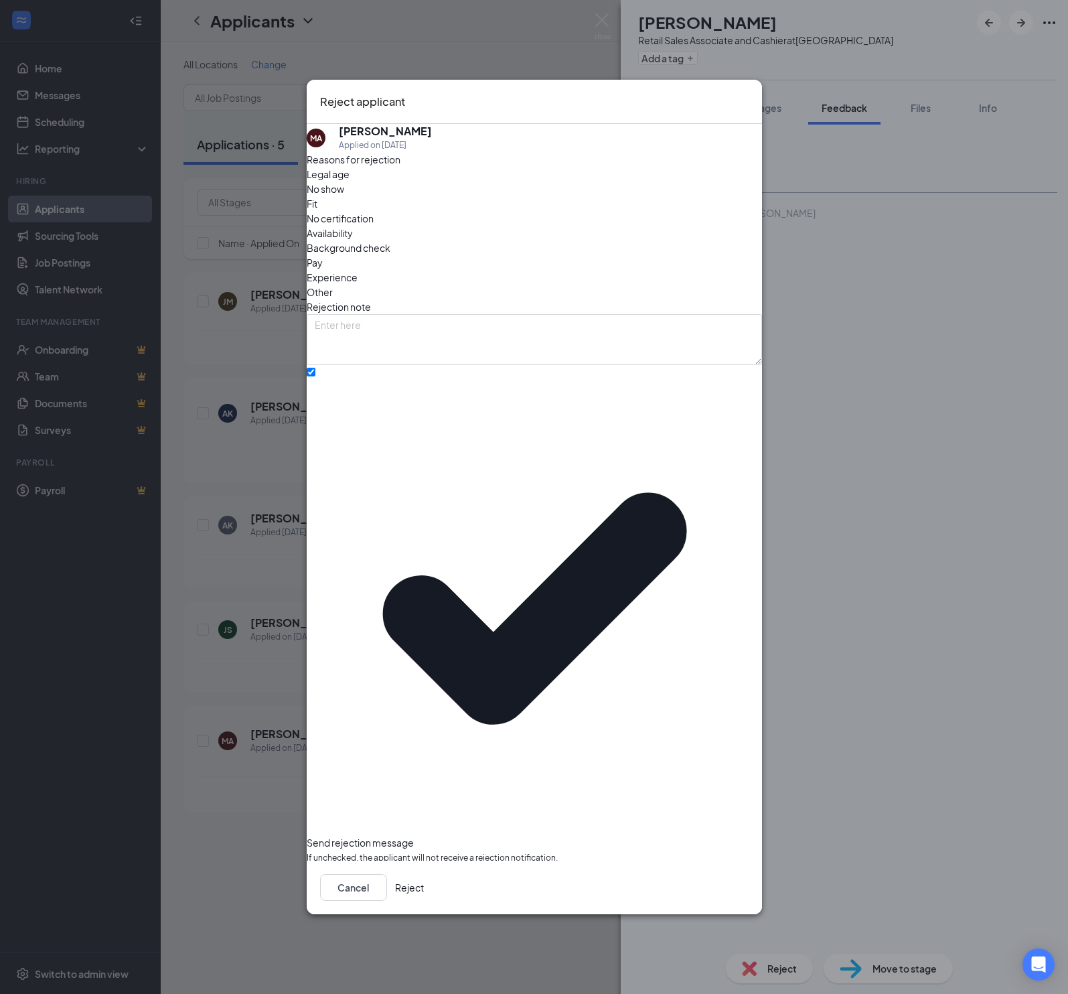  What do you see at coordinates (328, 174) in the screenshot?
I see `span: Legal age` at bounding box center [328, 174].